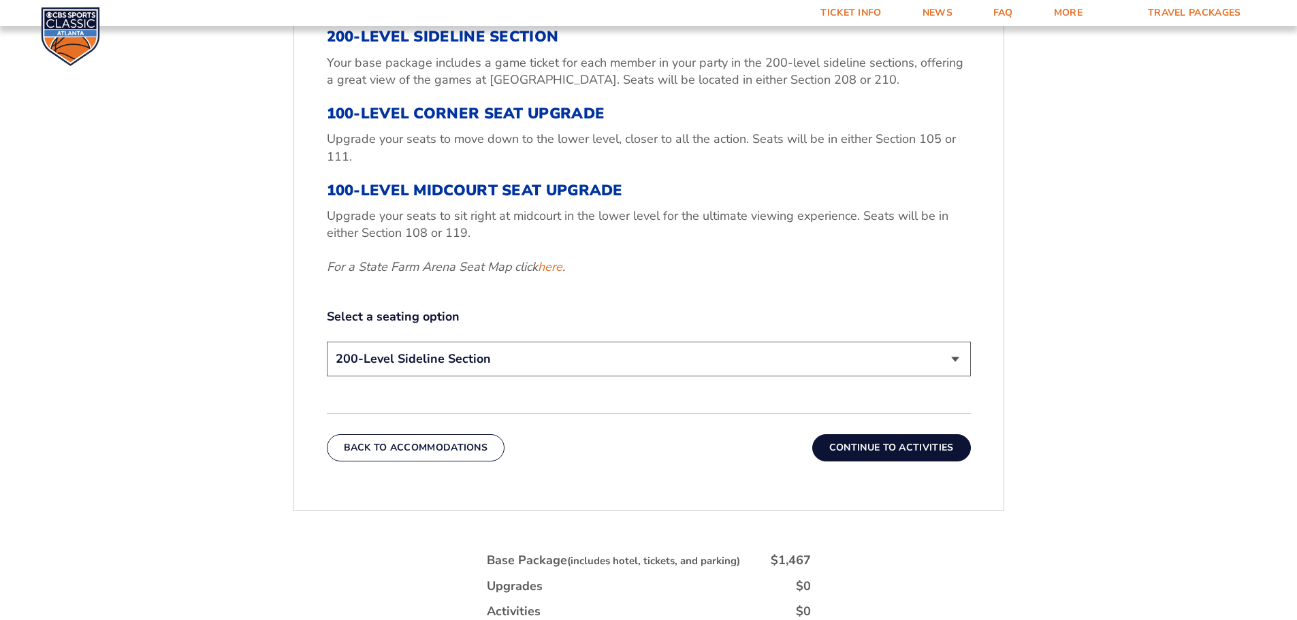 The height and width of the screenshot is (620, 1297). What do you see at coordinates (416, 448) in the screenshot?
I see `button: Back To Accommodations` at bounding box center [416, 448].